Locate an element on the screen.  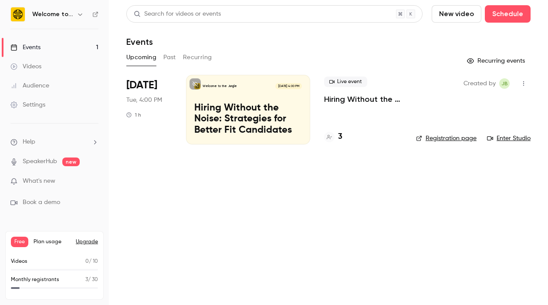
p: / 30 is located at coordinates (91, 280).